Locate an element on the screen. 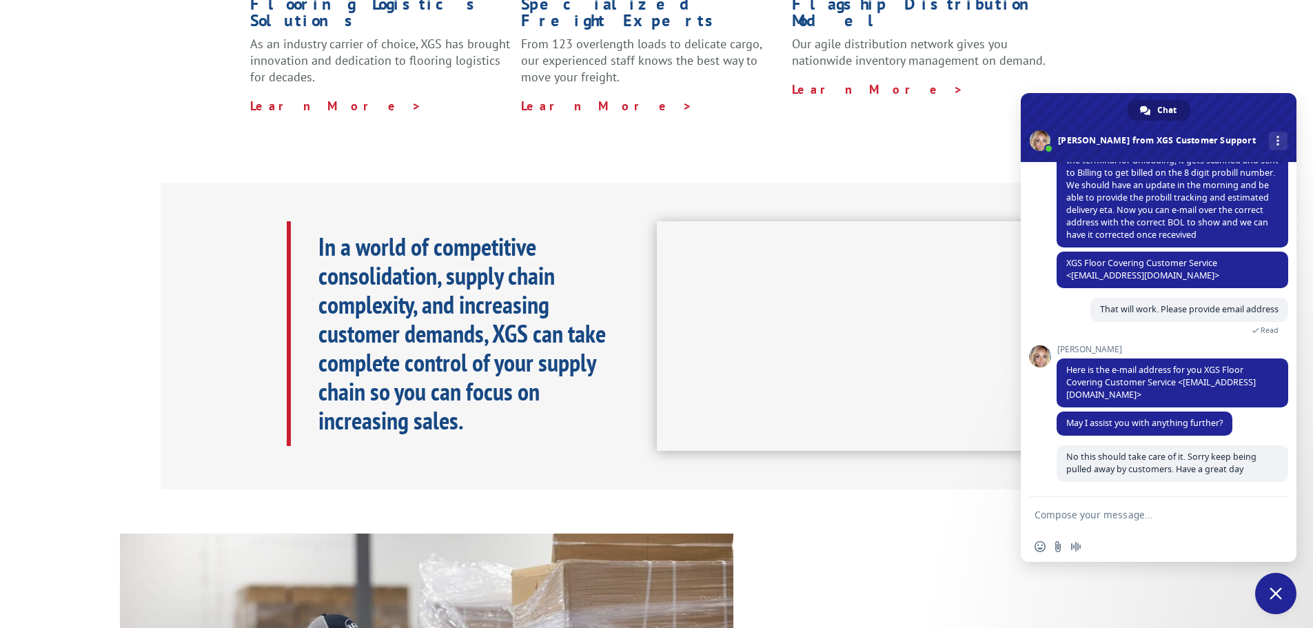  span: As an industry carrier of choice, XGS has brought innovation and dedication to flooring logistics... is located at coordinates (380, 60).